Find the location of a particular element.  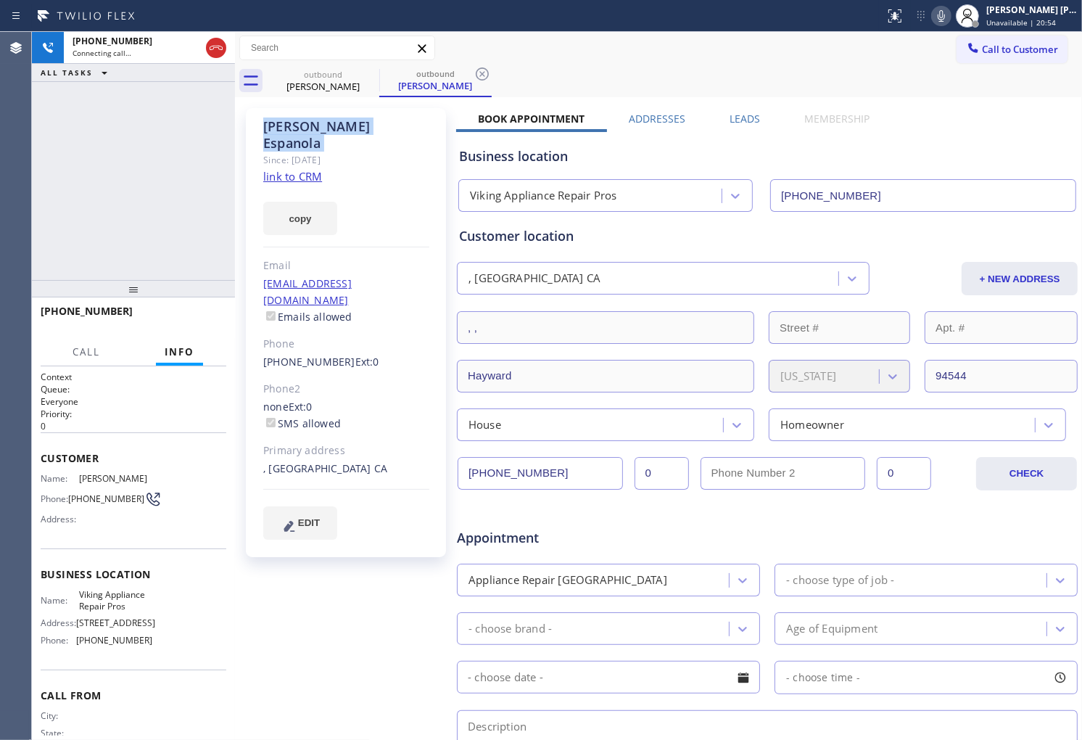

input: - choose date - is located at coordinates (609, 677).